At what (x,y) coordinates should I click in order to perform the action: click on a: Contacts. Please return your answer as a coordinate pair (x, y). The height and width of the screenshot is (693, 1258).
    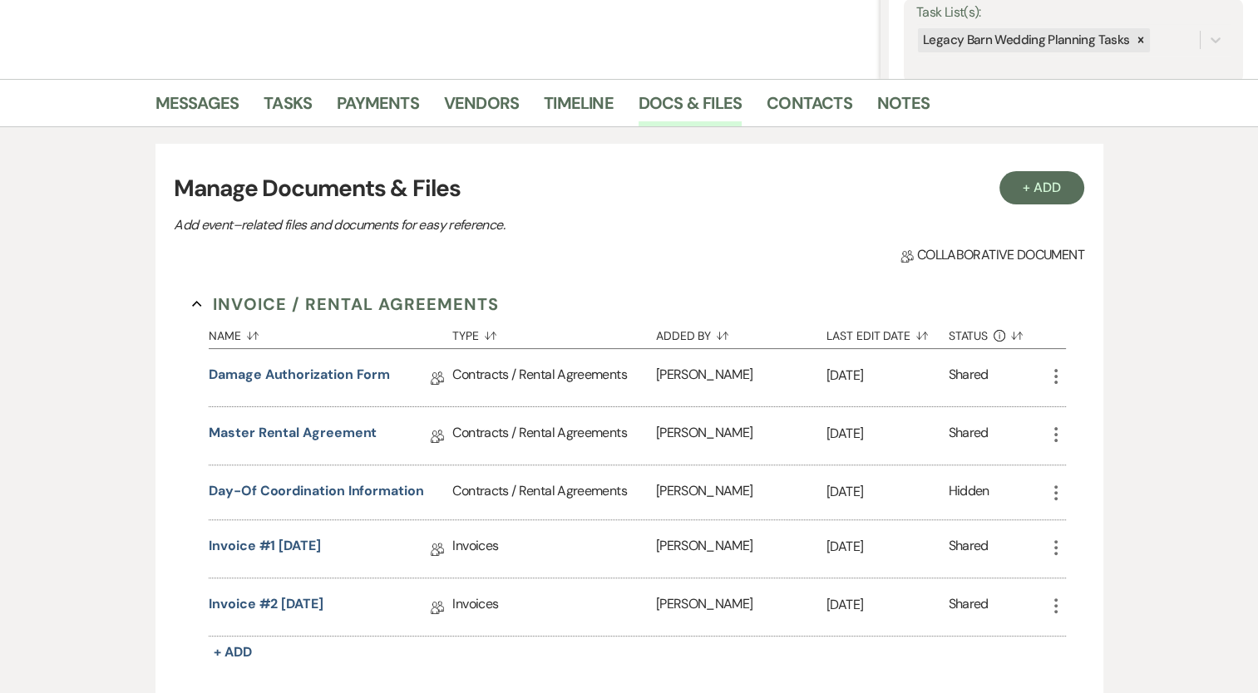
    Looking at the image, I should click on (809, 108).